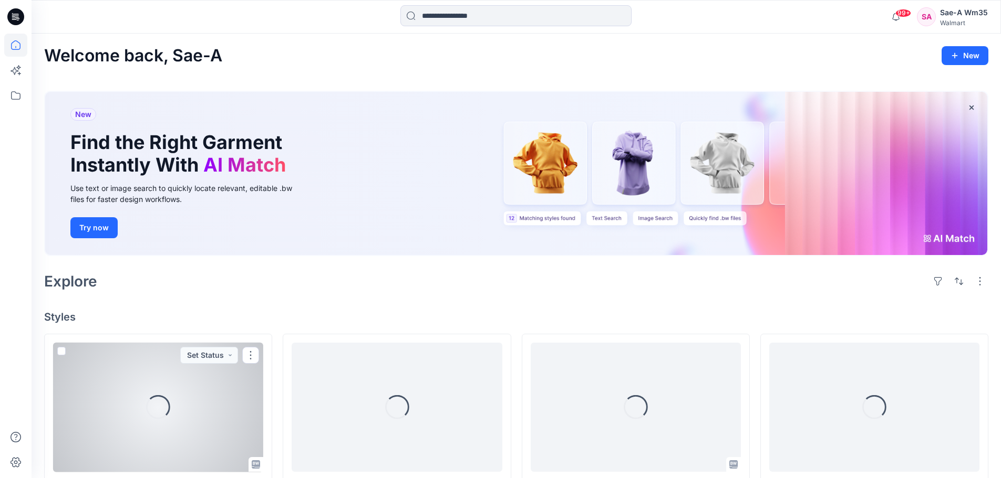  I want to click on h4: Styles, so click(516, 317).